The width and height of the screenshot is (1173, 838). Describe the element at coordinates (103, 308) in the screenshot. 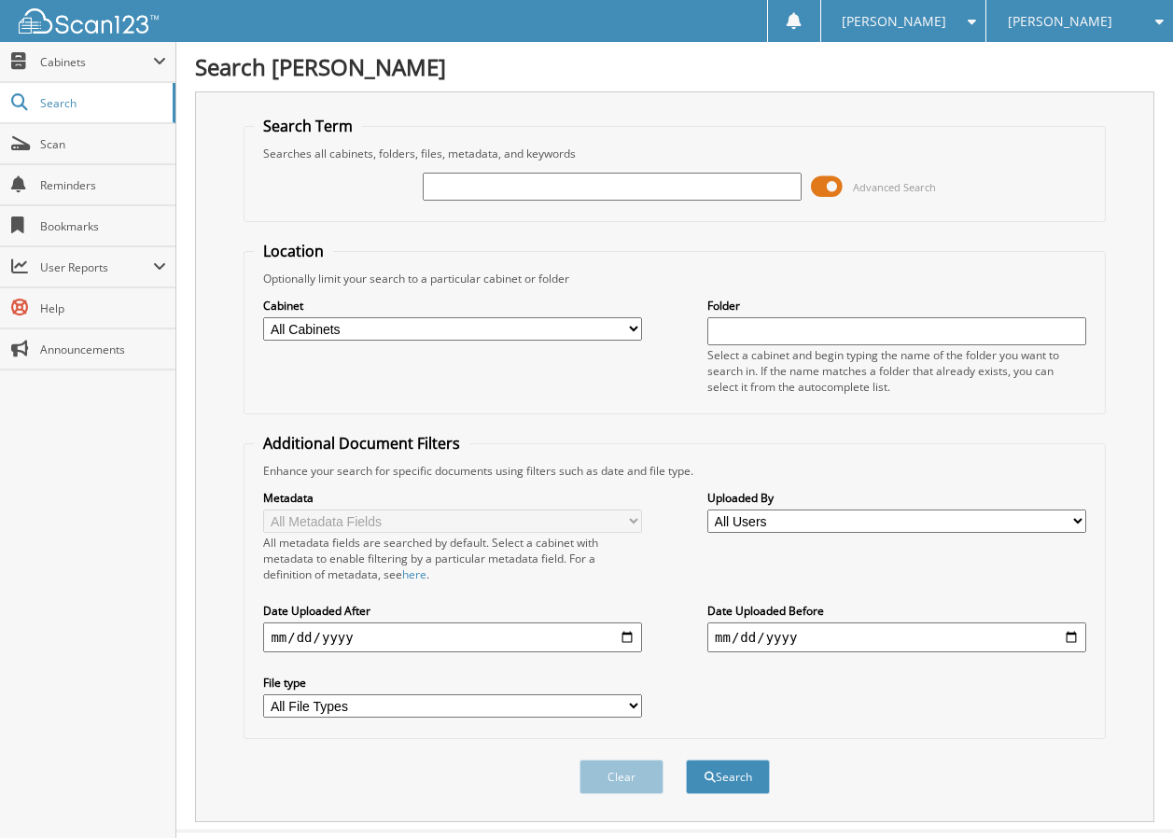

I see `span: Help` at that location.